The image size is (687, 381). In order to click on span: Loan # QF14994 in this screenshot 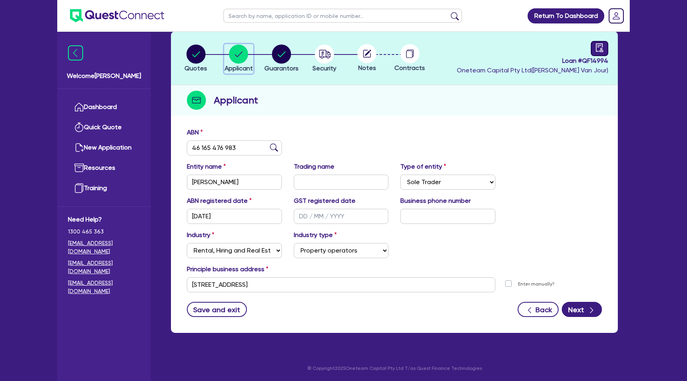, I will do `click(532, 61)`.